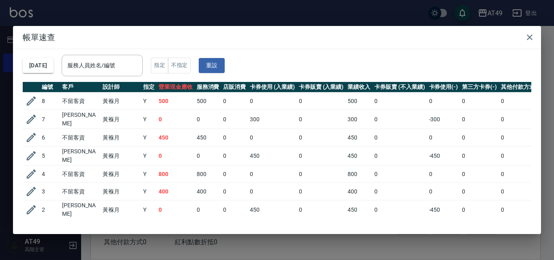 The height and width of the screenshot is (260, 554). I want to click on th: 卡券使用(-), so click(444, 87).